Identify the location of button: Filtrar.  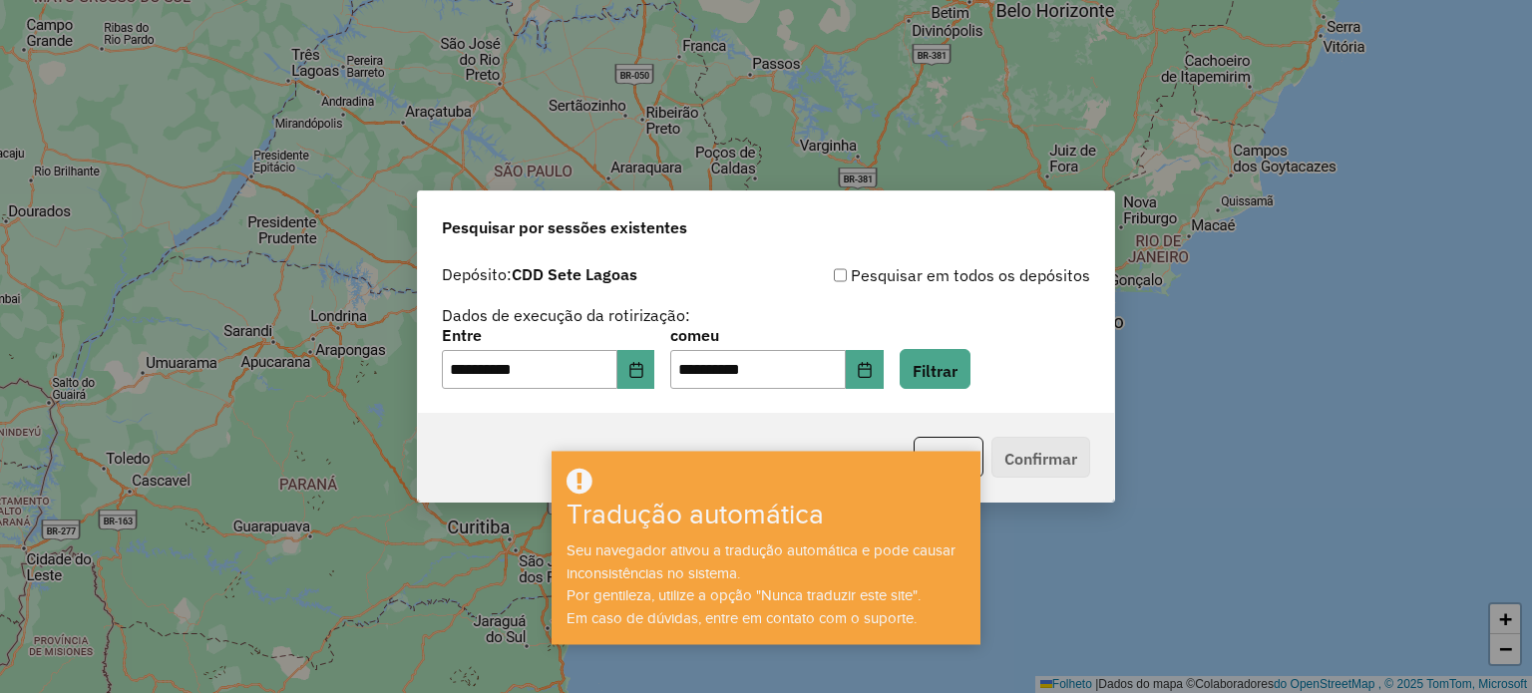
(934, 369).